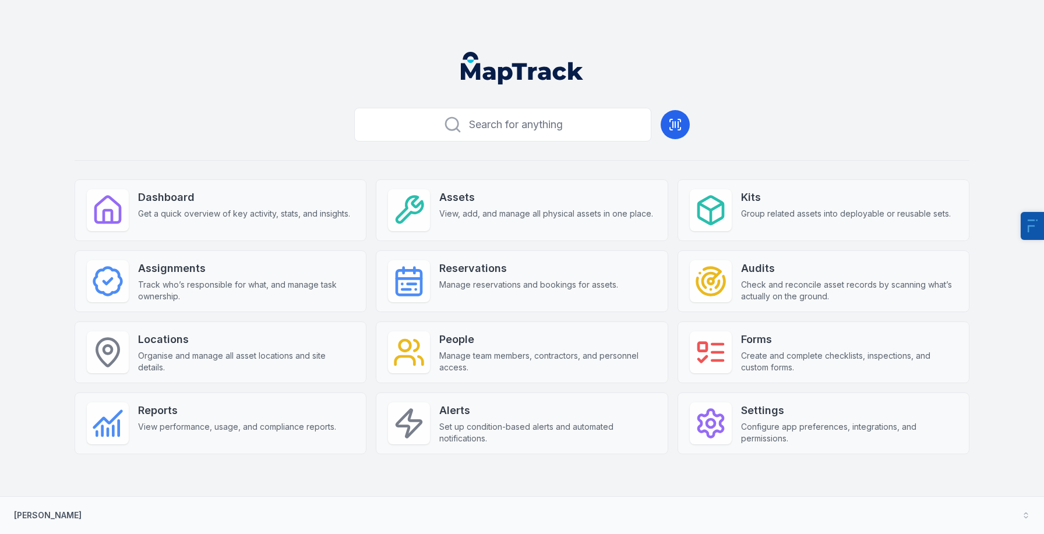 Image resolution: width=1044 pixels, height=534 pixels. Describe the element at coordinates (546, 214) in the screenshot. I see `span: View, add, and manage all physical assets in one place.` at that location.